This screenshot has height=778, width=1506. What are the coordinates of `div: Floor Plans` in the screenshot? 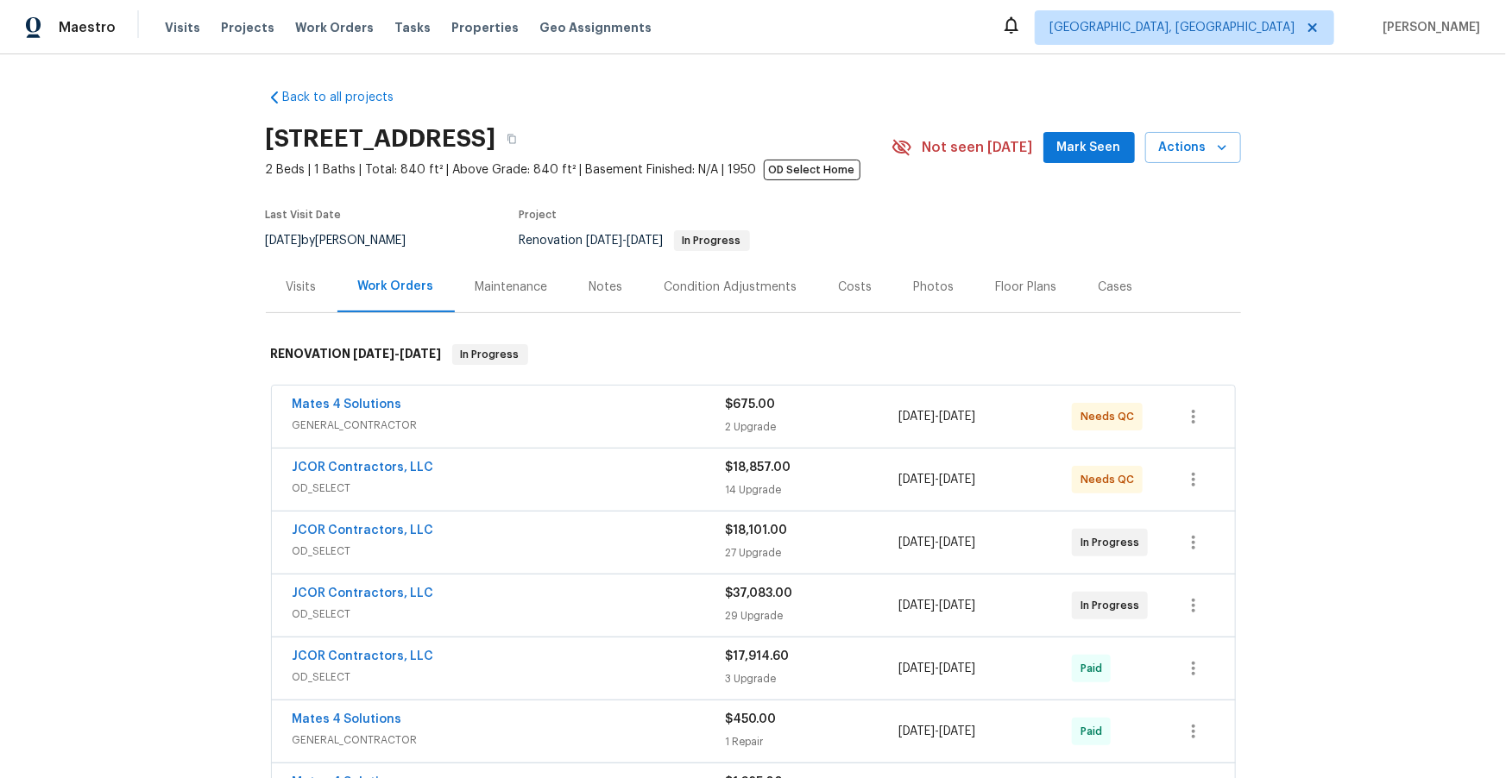 It's located at (1026, 287).